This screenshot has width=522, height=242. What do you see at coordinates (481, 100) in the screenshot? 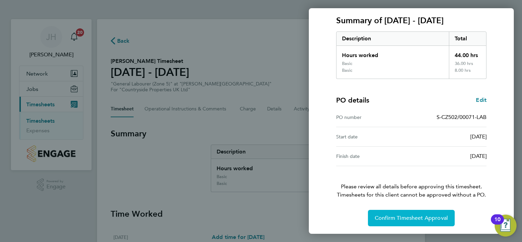
I see `a: Edit` at bounding box center [481, 100].